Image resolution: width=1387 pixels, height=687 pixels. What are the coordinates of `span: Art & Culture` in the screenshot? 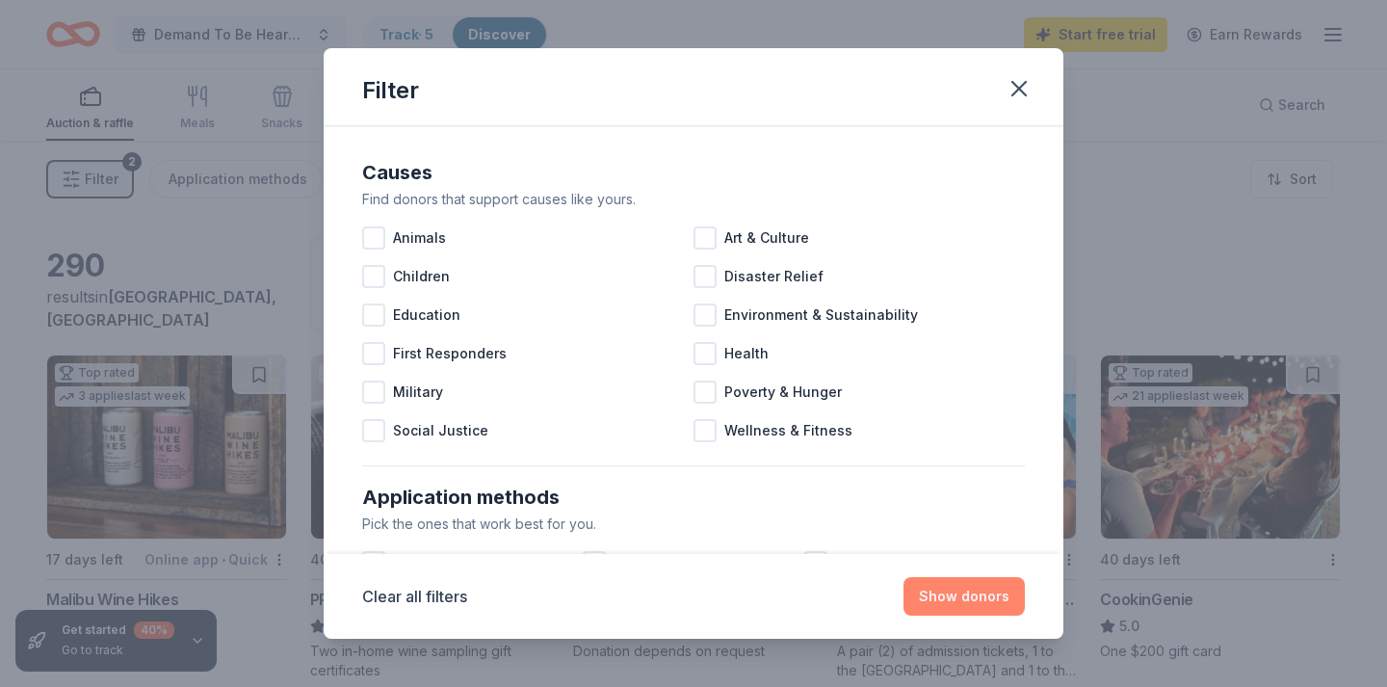 It's located at (766, 238).